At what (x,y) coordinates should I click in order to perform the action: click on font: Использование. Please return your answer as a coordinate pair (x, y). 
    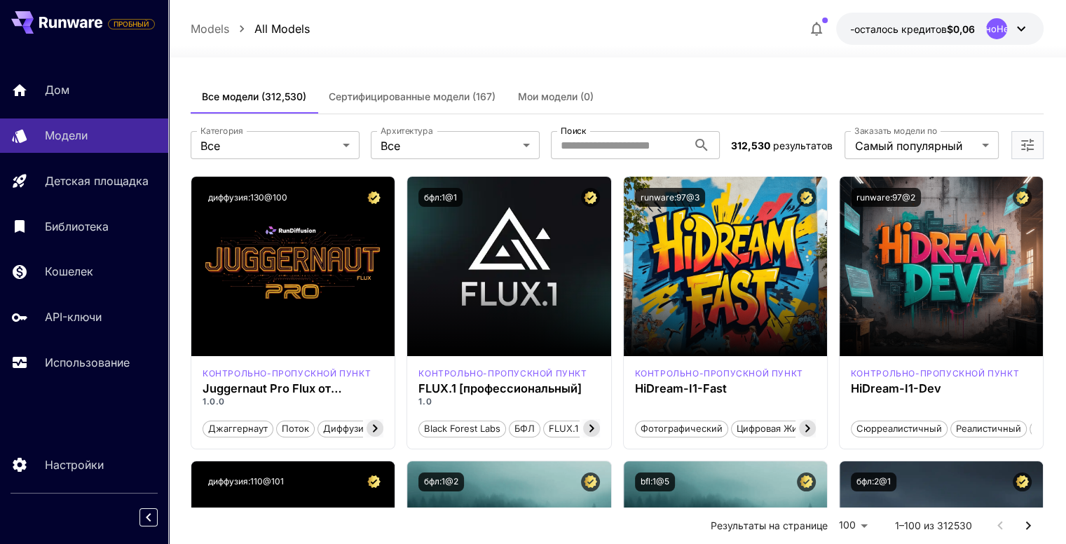
    Looking at the image, I should click on (87, 362).